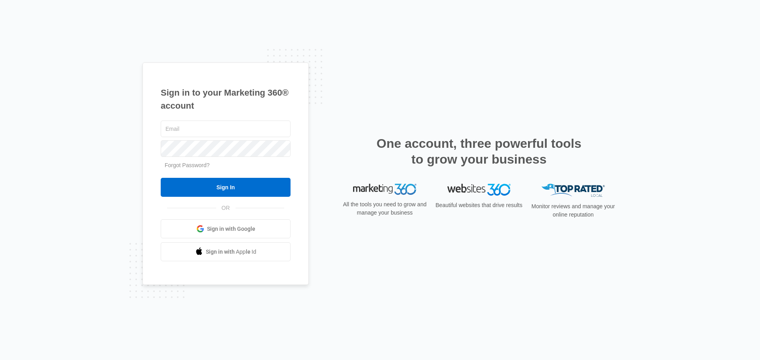 This screenshot has width=760, height=360. I want to click on p: All the tools you need to grow and manage your business, so click(385, 209).